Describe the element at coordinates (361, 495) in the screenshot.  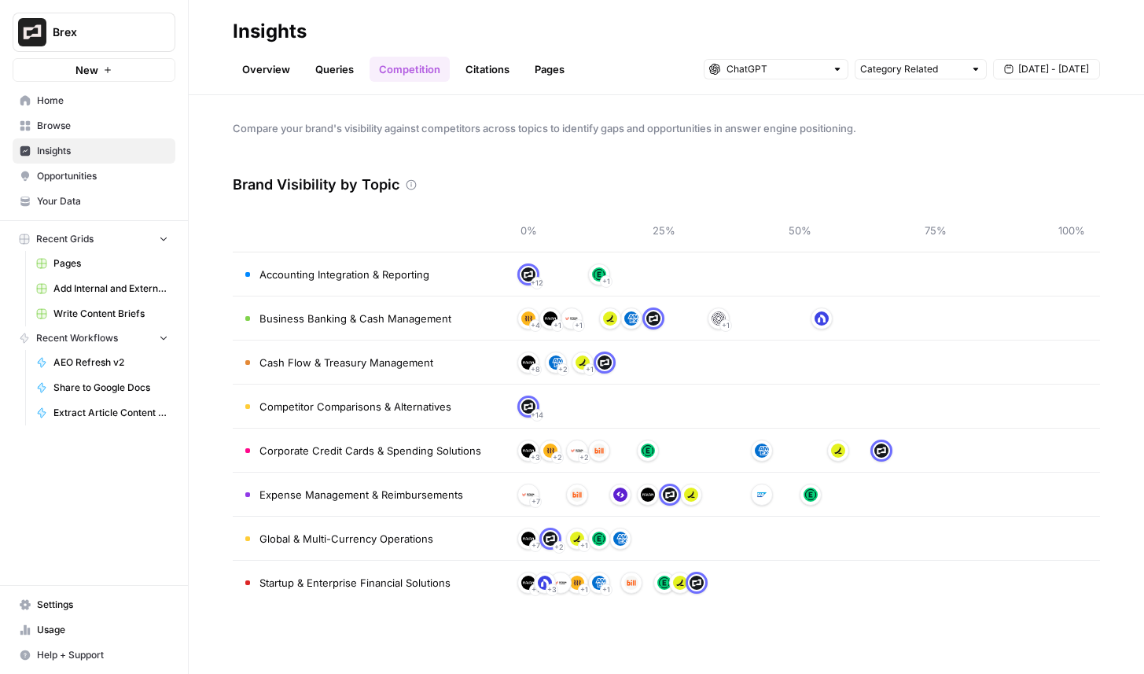
I see `span: Expense Management & Reimbursements` at that location.